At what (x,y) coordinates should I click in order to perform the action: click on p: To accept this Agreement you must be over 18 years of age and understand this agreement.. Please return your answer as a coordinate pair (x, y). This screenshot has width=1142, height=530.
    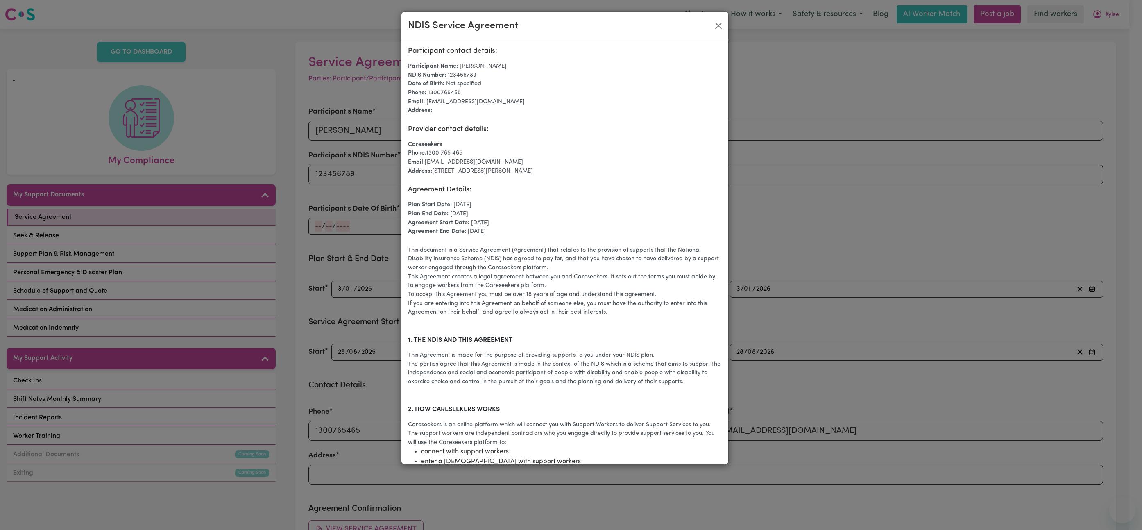
    Looking at the image, I should click on (565, 295).